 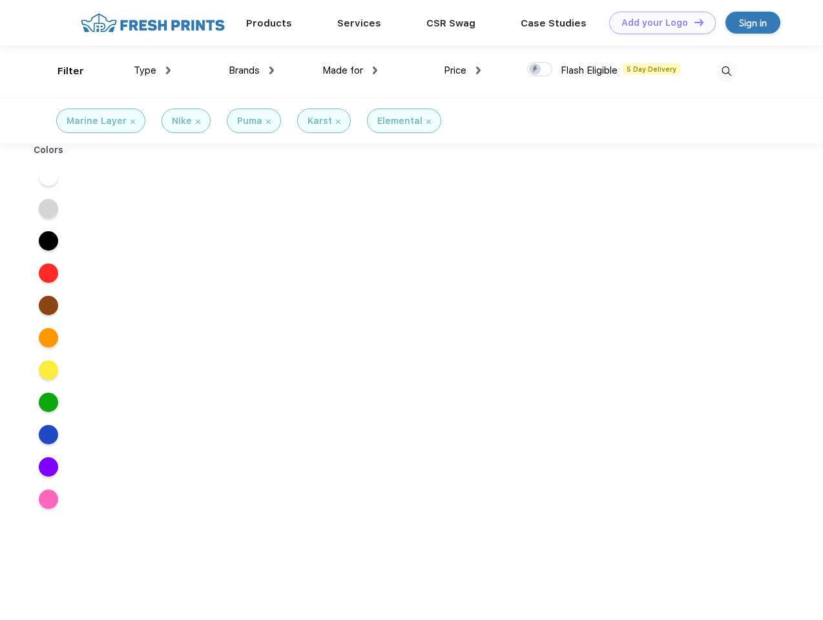 What do you see at coordinates (182, 121) in the screenshot?
I see `div: Nike` at bounding box center [182, 121].